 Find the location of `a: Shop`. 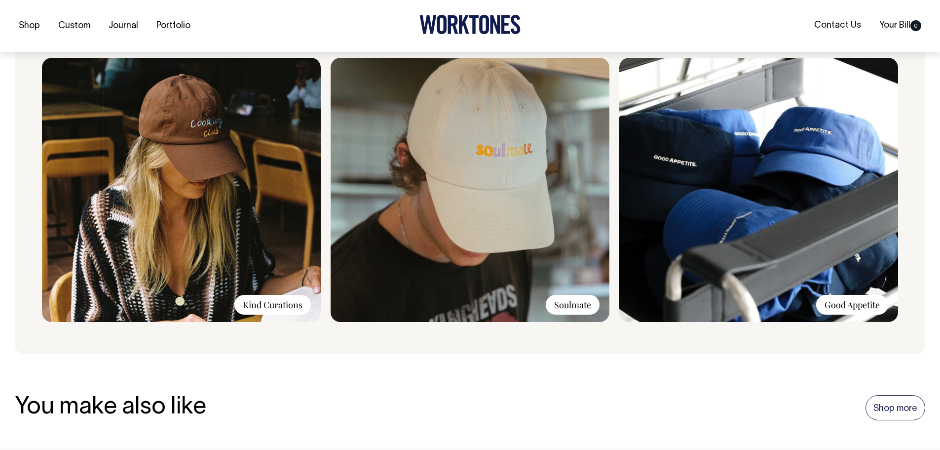

a: Shop is located at coordinates (29, 26).